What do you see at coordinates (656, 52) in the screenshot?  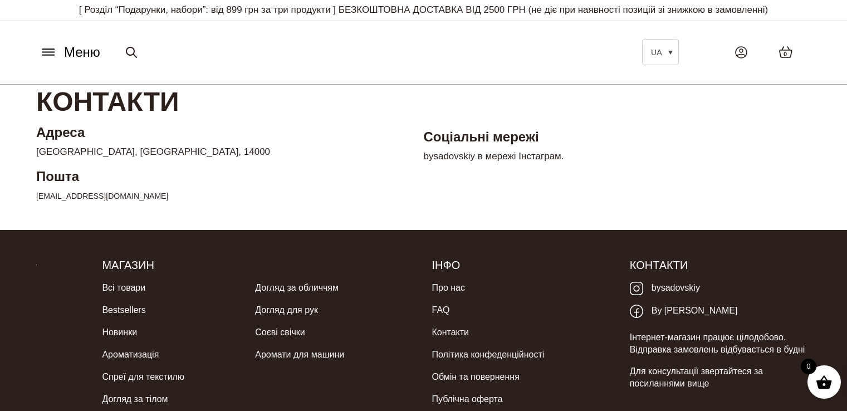 I see `span: UA` at bounding box center [656, 52].